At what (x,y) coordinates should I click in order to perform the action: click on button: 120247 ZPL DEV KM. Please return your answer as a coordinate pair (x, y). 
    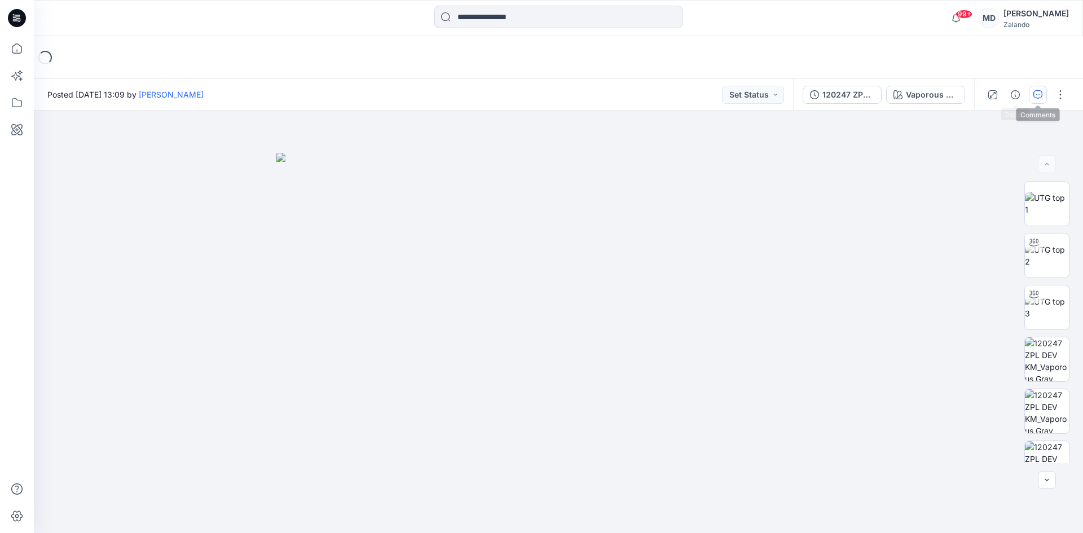
    Looking at the image, I should click on (842, 95).